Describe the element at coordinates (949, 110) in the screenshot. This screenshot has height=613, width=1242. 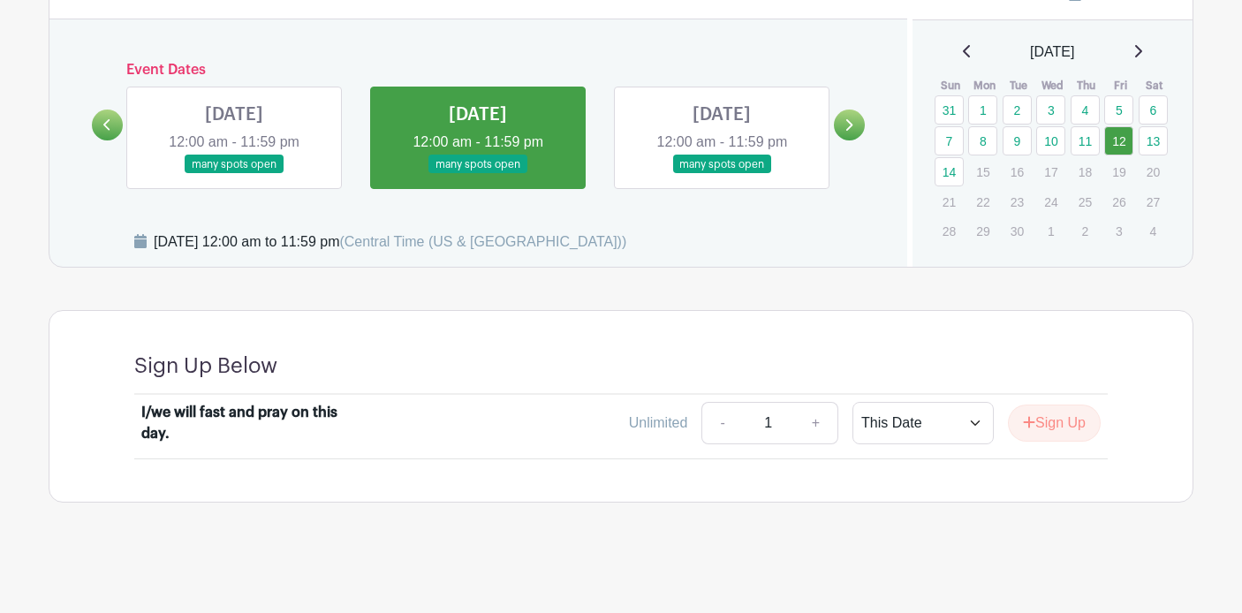
I see `a: 31` at that location.